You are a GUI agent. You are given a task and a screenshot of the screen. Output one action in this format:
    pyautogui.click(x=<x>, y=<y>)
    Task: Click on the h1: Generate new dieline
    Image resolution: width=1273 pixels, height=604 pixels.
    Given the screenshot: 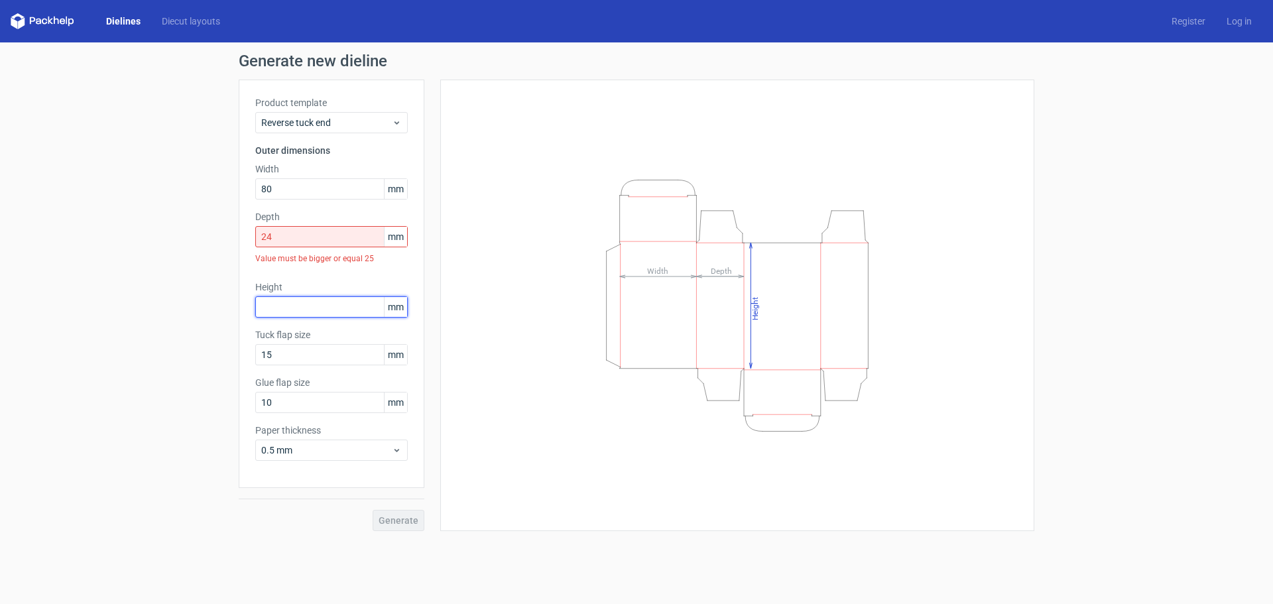 What is the action you would take?
    pyautogui.click(x=637, y=61)
    